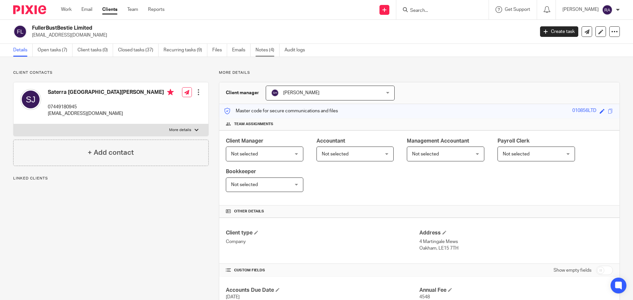 This screenshot has height=300, width=633. Describe the element at coordinates (241, 172) in the screenshot. I see `span: Bookkeeper` at that location.